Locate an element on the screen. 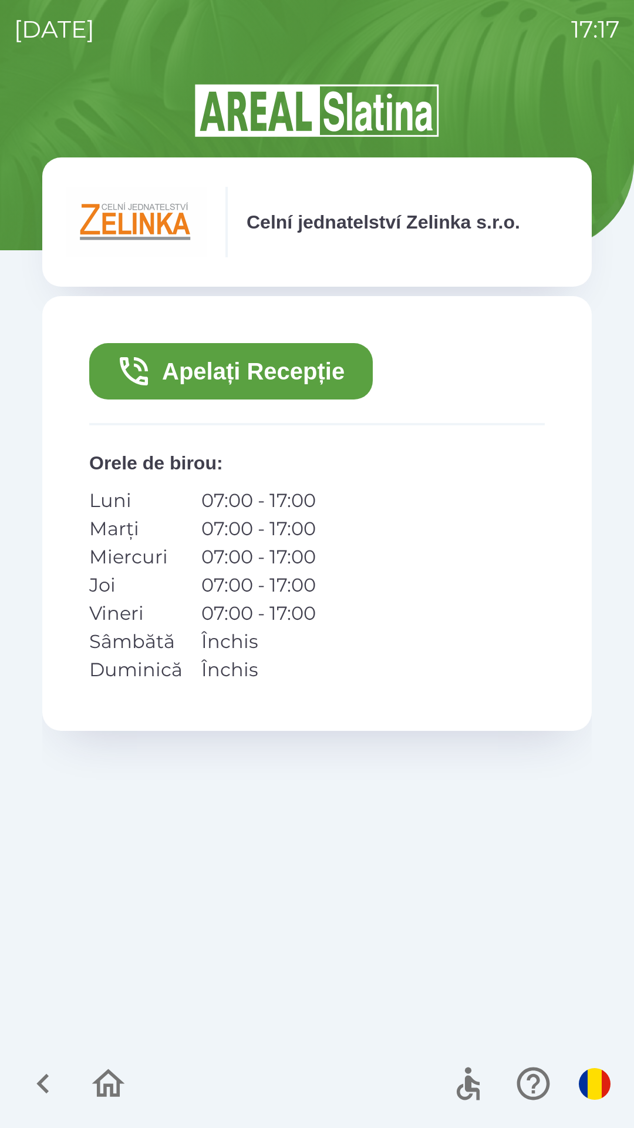 Image resolution: width=634 pixels, height=1128 pixels. img: ro flag is located at coordinates (595, 1084).